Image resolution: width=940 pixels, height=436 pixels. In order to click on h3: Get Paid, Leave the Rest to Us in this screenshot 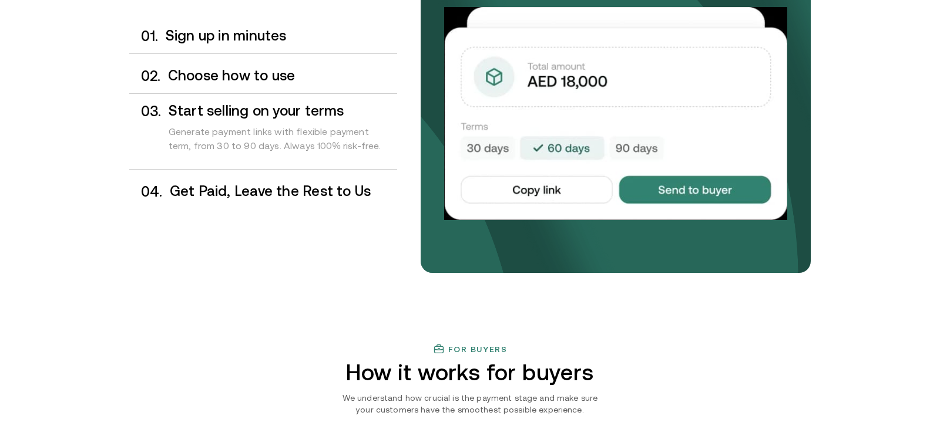, I will do `click(283, 191)`.